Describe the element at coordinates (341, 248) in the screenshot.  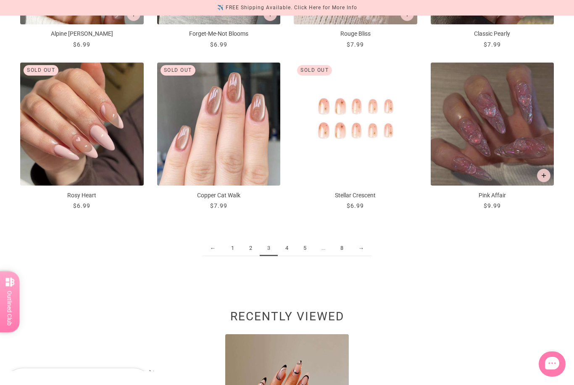
I see `a: 8` at that location.